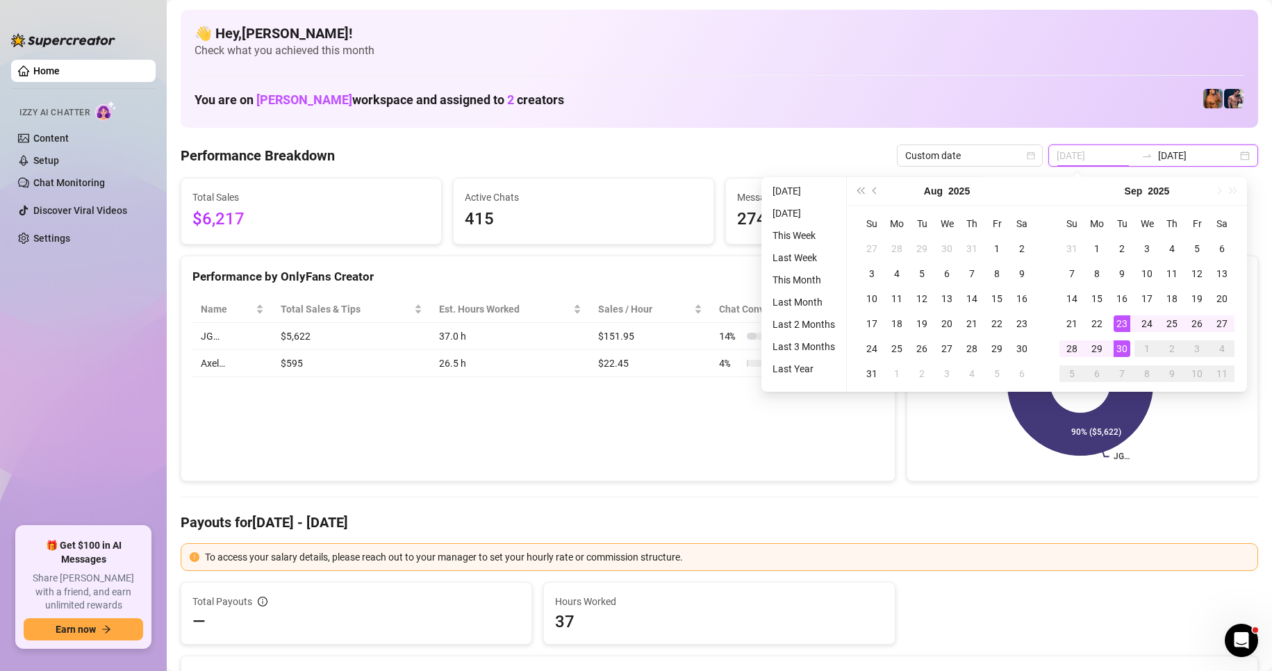 Image resolution: width=1272 pixels, height=671 pixels. Describe the element at coordinates (1022, 249) in the screenshot. I see `td: 2025-08-02` at that location.